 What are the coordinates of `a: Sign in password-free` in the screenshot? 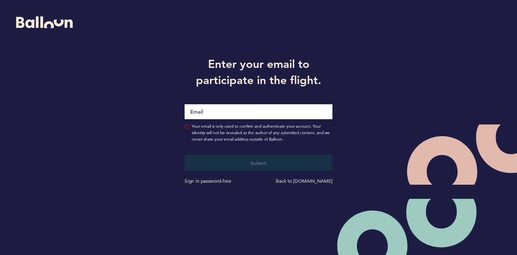 It's located at (208, 181).